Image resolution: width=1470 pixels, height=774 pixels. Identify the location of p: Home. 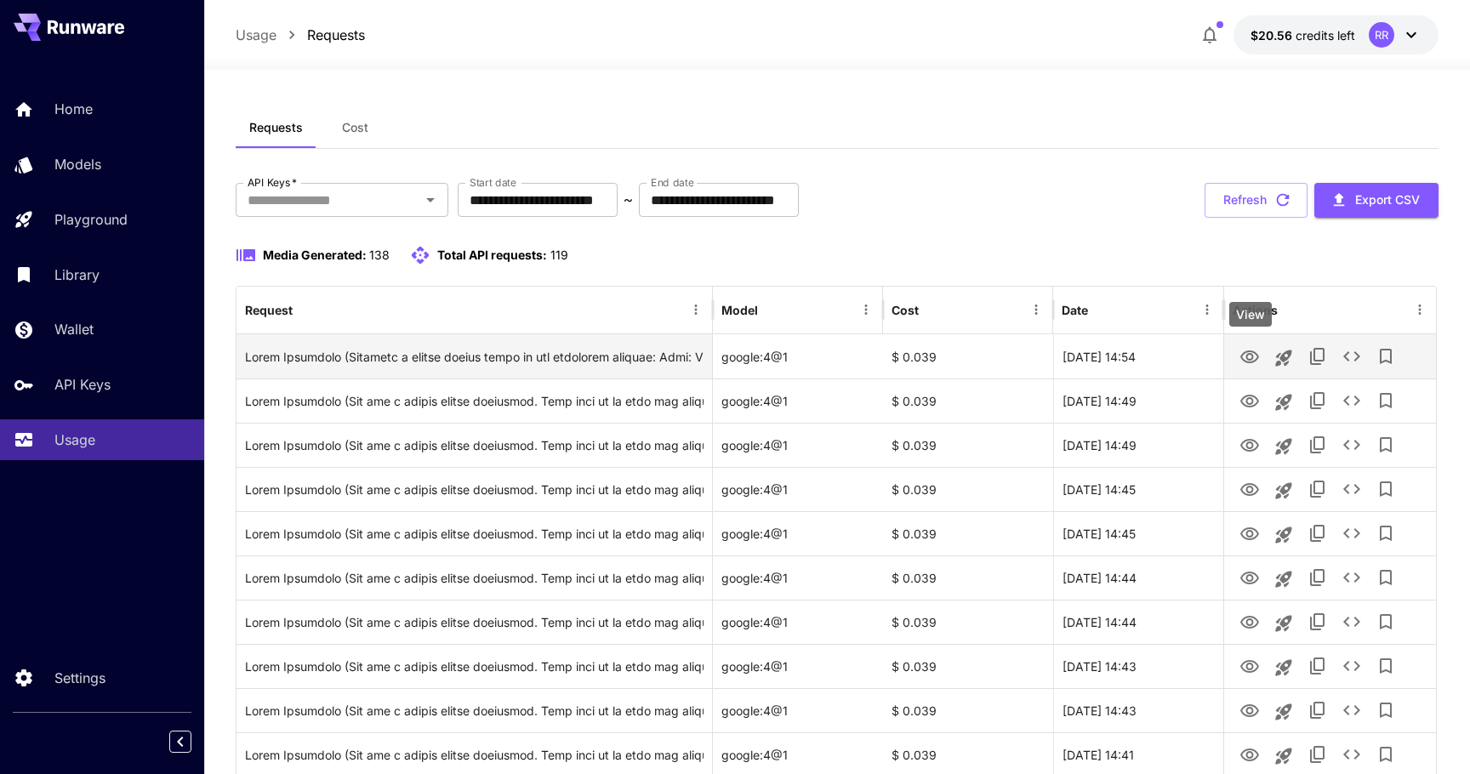
(73, 109).